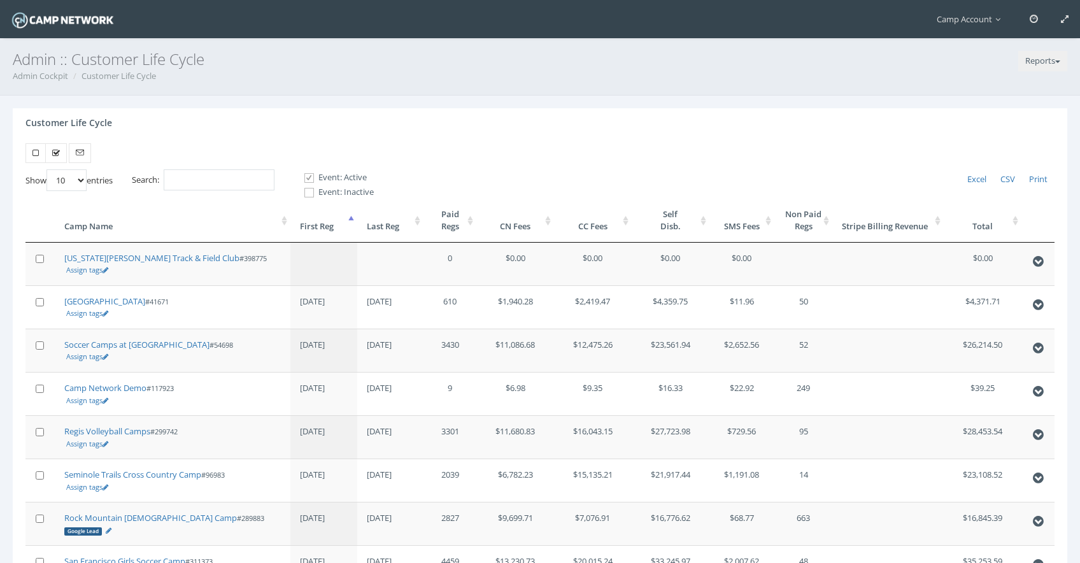  What do you see at coordinates (69, 180) in the screenshot?
I see `label: Show entries` at bounding box center [69, 180].